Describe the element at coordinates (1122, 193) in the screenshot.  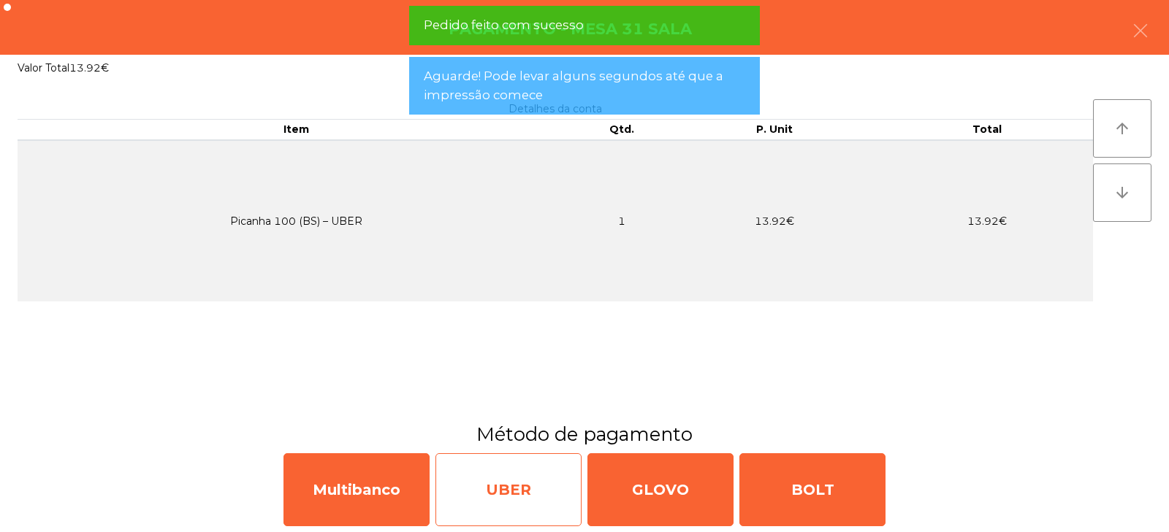
I see `i: arrow_downward` at that location.